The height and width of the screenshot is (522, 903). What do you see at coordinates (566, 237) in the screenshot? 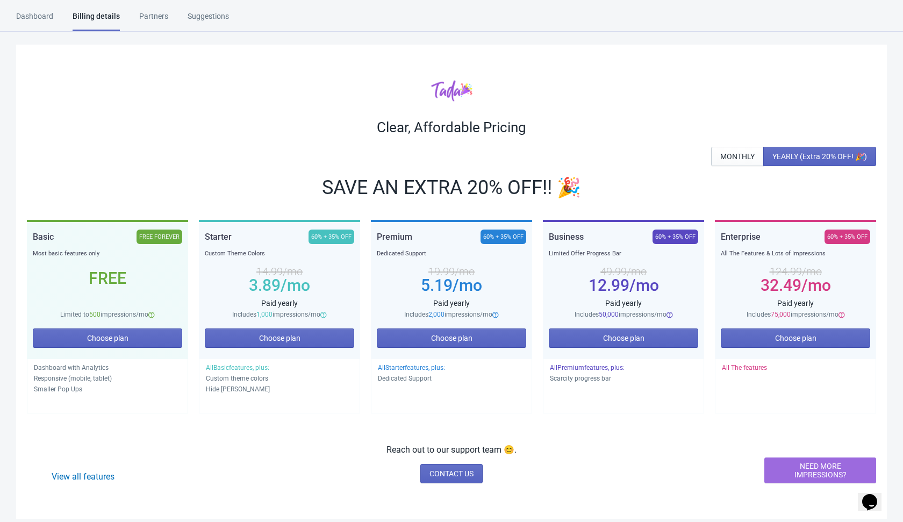
I see `div: Business` at bounding box center [566, 237].